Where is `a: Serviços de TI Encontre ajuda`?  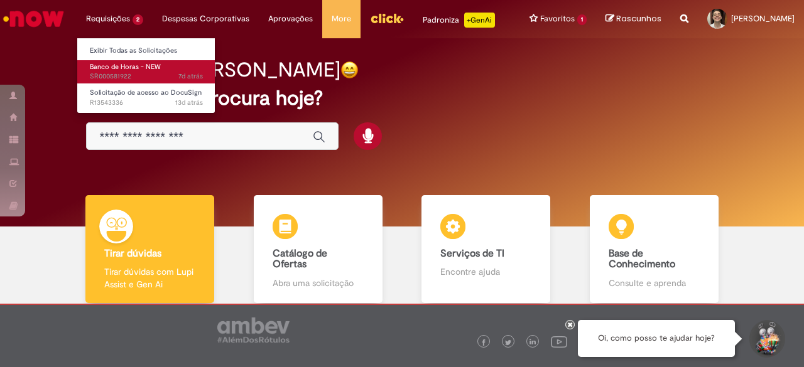 a: Serviços de TI Encontre ajuda is located at coordinates (486, 249).